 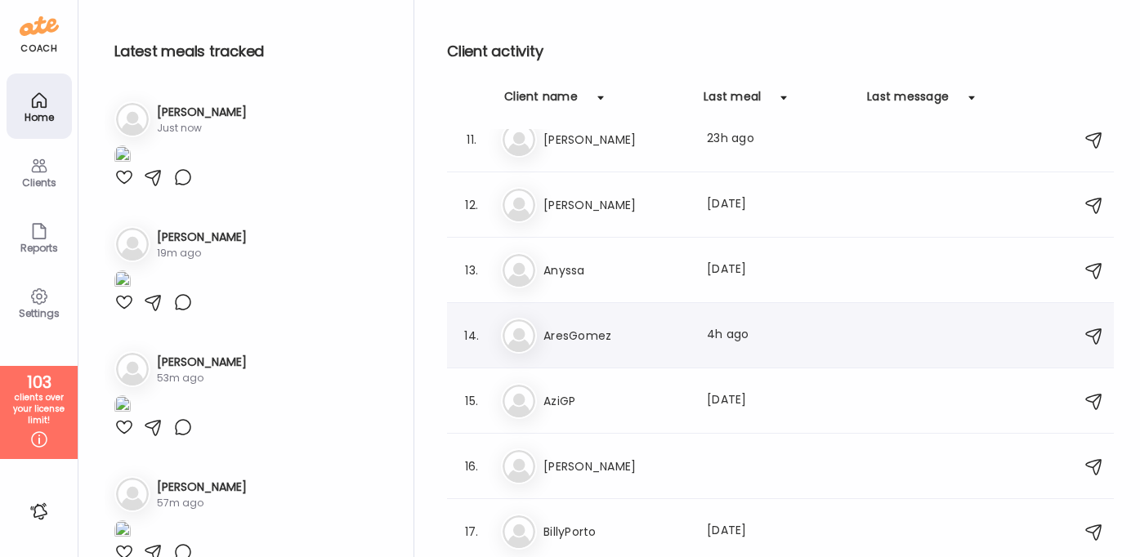 What do you see at coordinates (202, 253) in the screenshot?
I see `div: 19m ago` at bounding box center [202, 253].